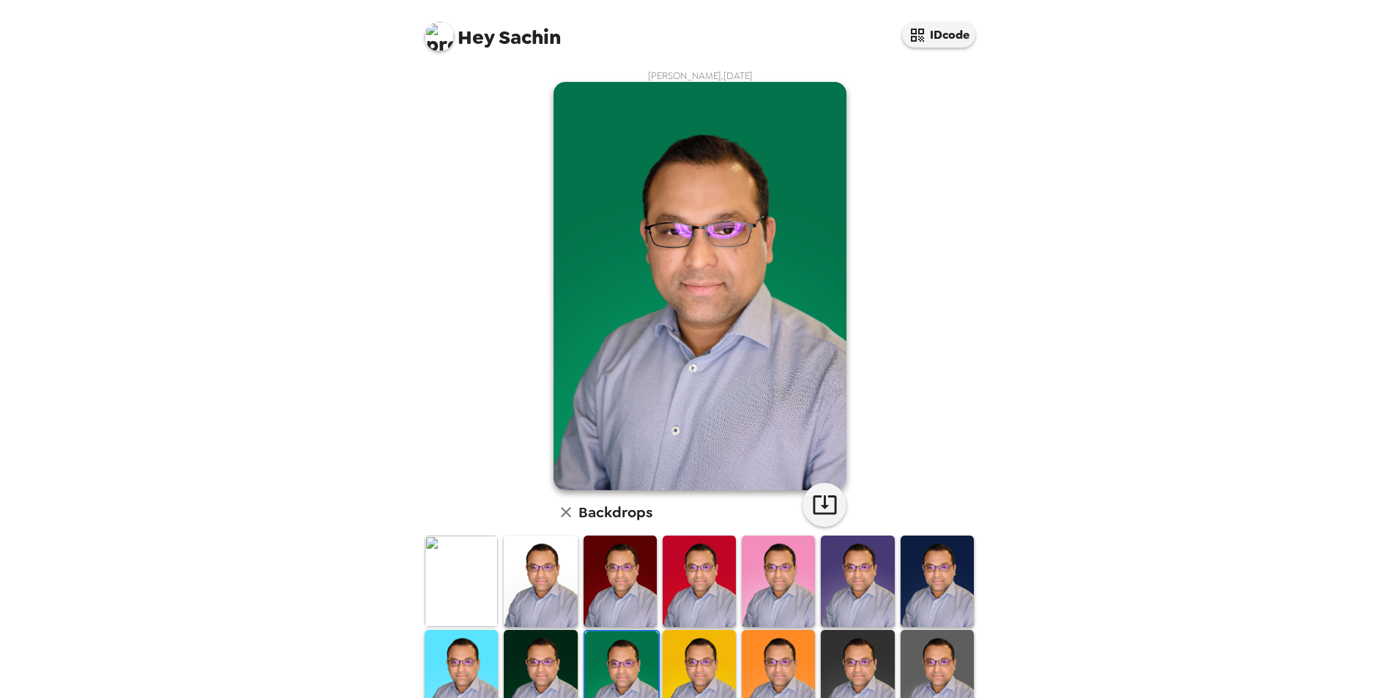  Describe the element at coordinates (615, 512) in the screenshot. I see `h6: Backdrops` at that location.